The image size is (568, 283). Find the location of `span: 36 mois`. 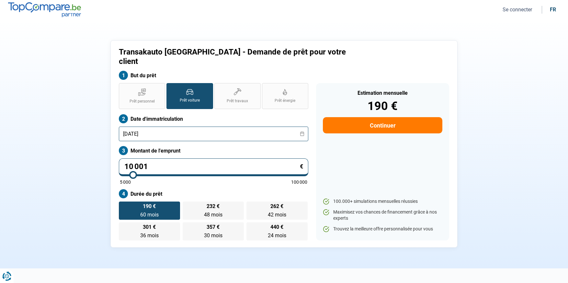

span: 36 mois is located at coordinates (149, 235).